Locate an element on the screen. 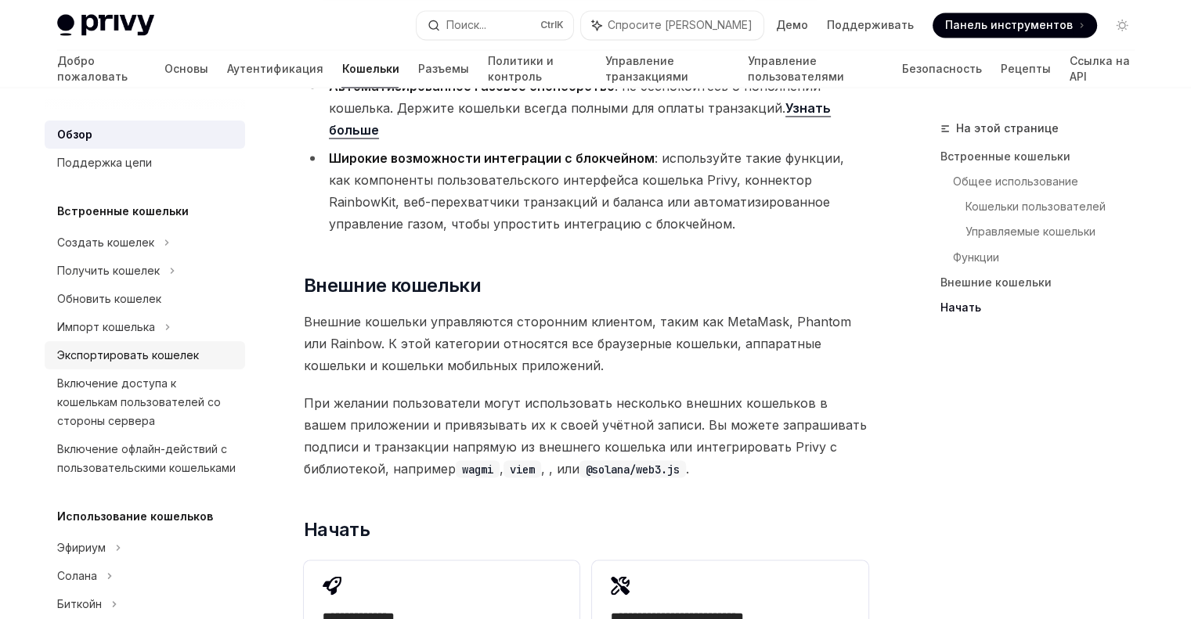 This screenshot has width=1191, height=619. a: Обзор is located at coordinates (145, 135).